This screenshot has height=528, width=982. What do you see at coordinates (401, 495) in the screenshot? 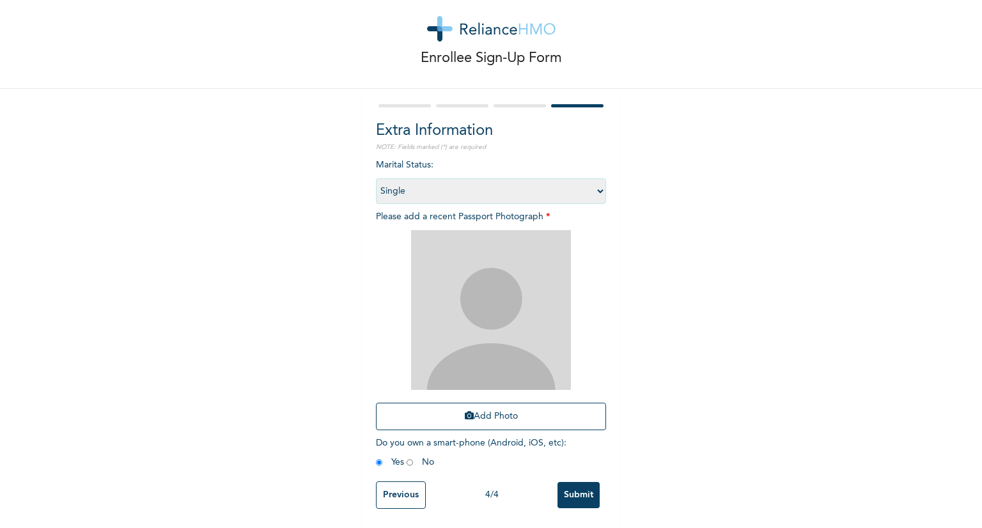
I see `input: Previous` at bounding box center [401, 495].